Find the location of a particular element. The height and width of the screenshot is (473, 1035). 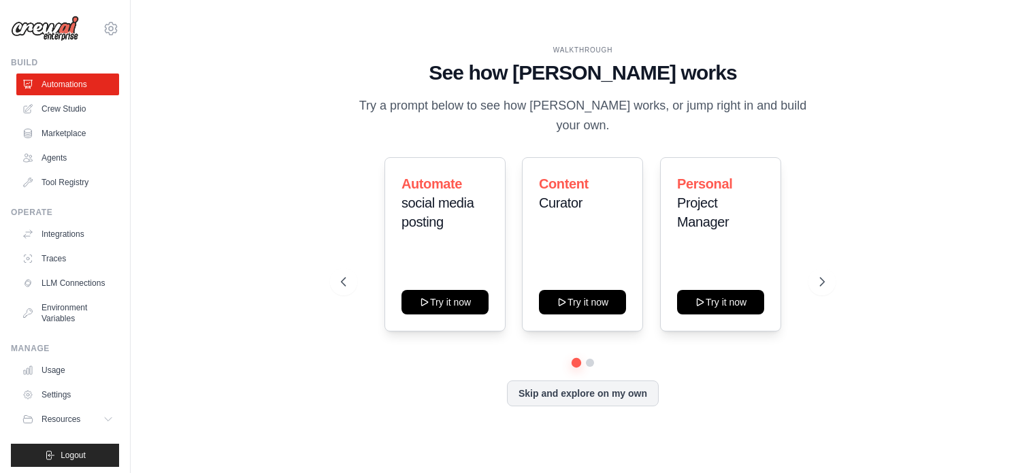

a: Settings is located at coordinates (67, 394).